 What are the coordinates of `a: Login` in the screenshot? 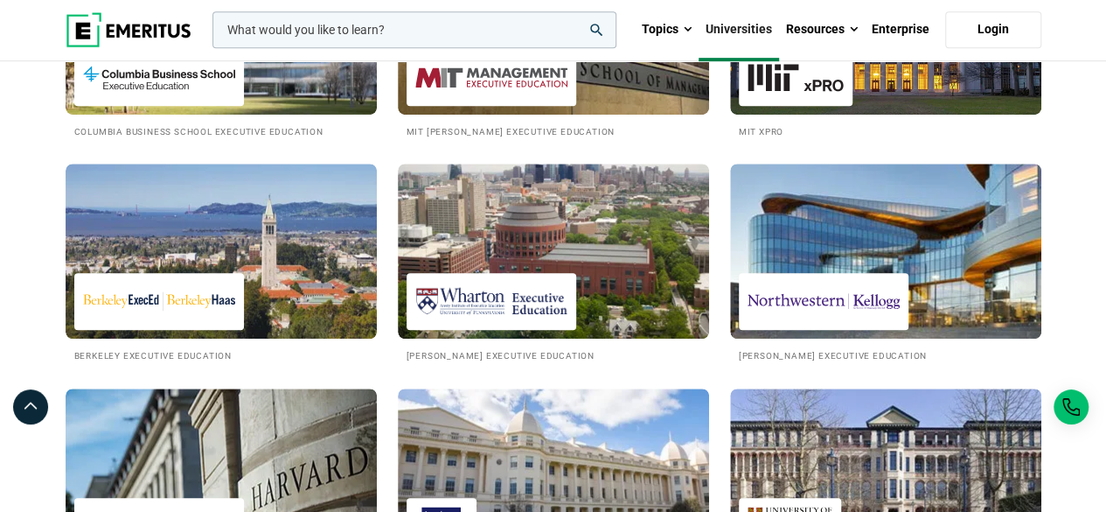 It's located at (993, 30).